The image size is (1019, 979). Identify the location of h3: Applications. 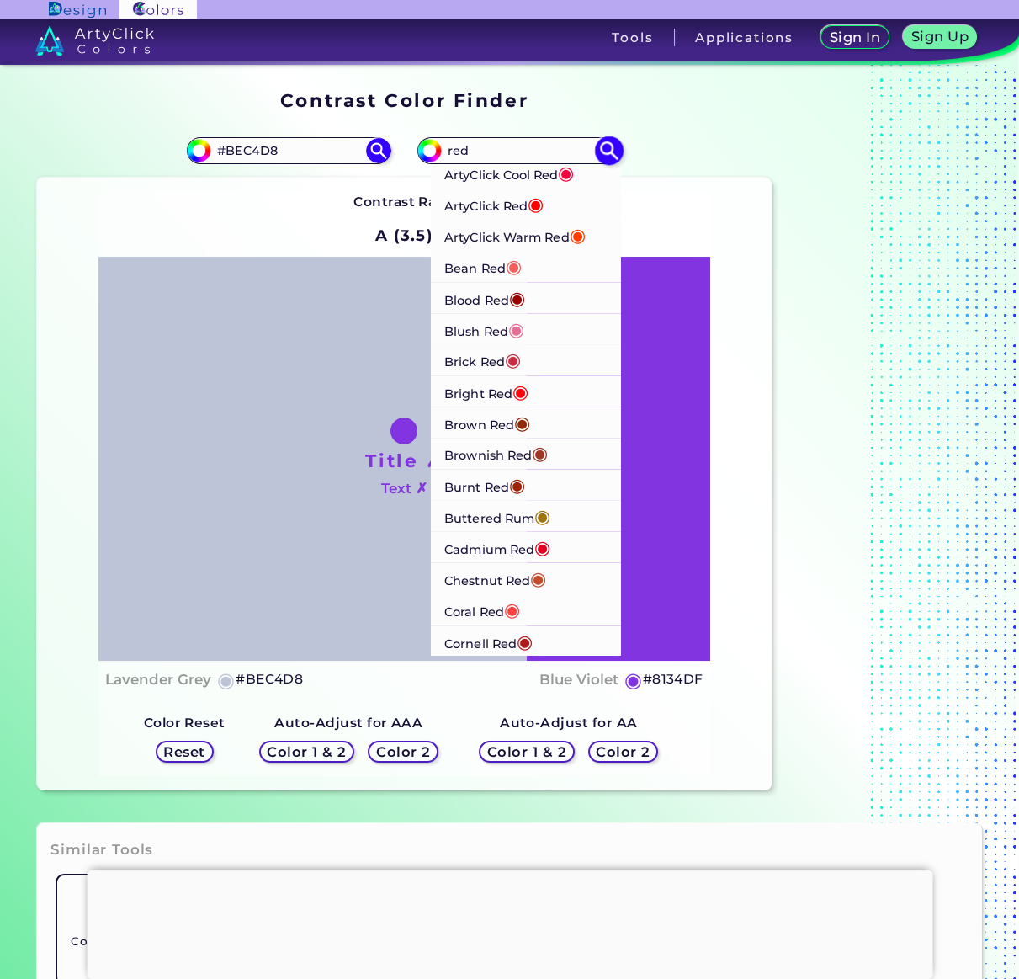
(744, 37).